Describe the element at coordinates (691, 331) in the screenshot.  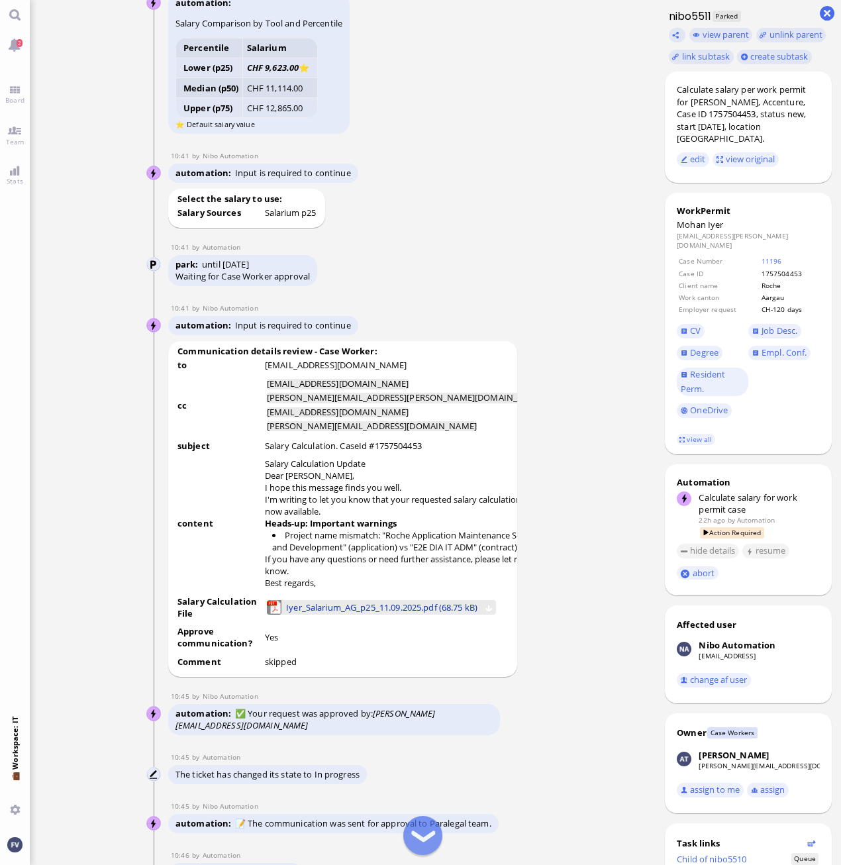
I see `a: CV` at that location.